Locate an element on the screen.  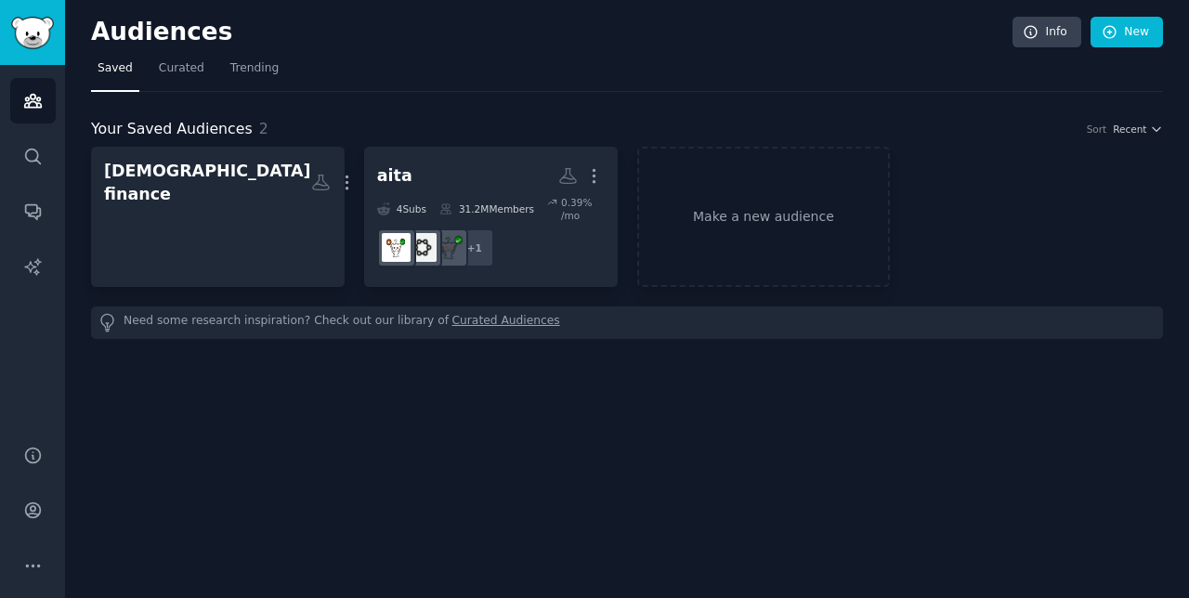
a: Trending is located at coordinates (254, 72).